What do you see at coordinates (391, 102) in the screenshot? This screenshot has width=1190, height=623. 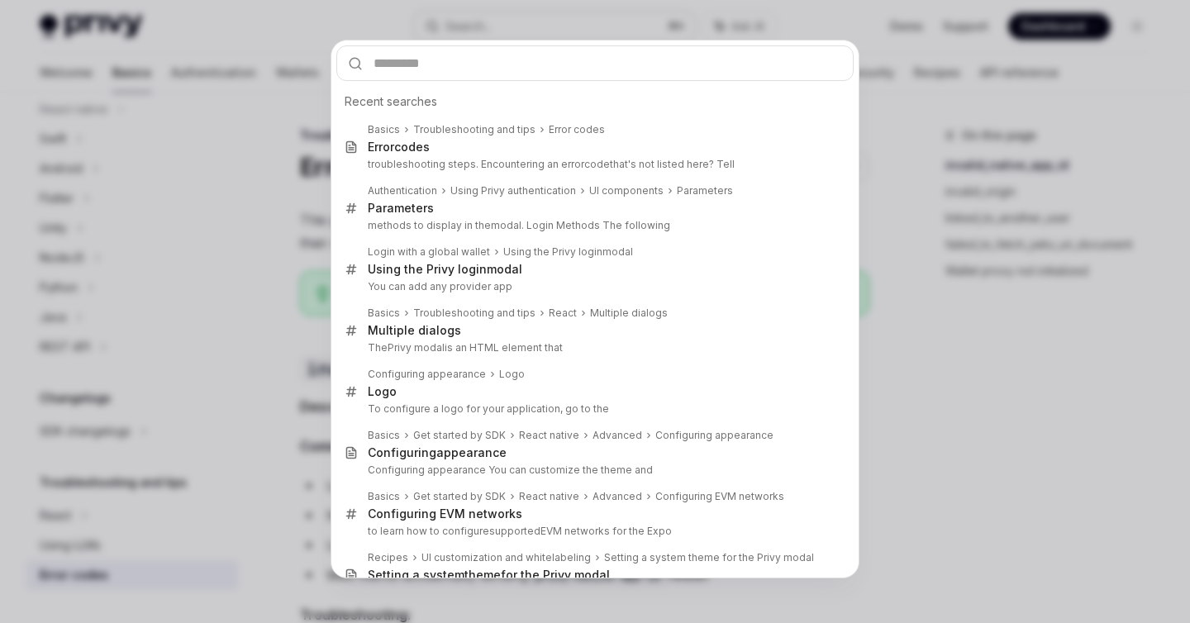 I see `span: Recent searches` at bounding box center [391, 102].